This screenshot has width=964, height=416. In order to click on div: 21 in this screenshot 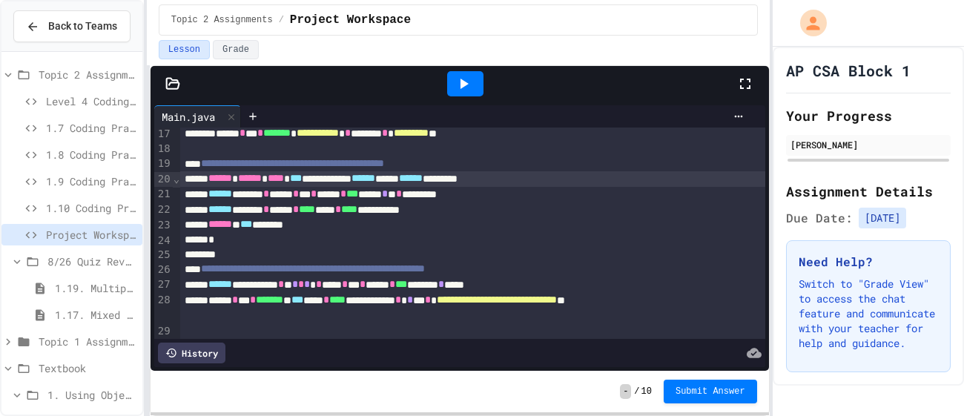, I will do `click(163, 194)`.